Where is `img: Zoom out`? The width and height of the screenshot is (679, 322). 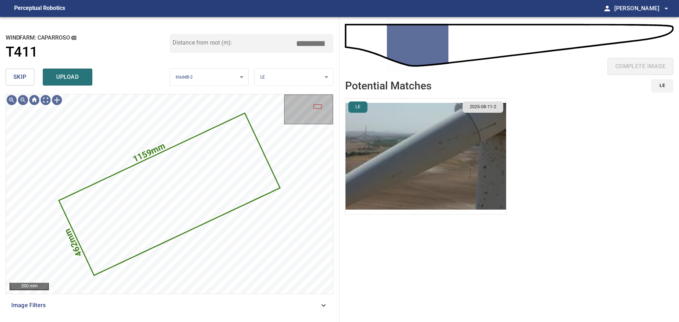 img: Zoom out is located at coordinates (23, 100).